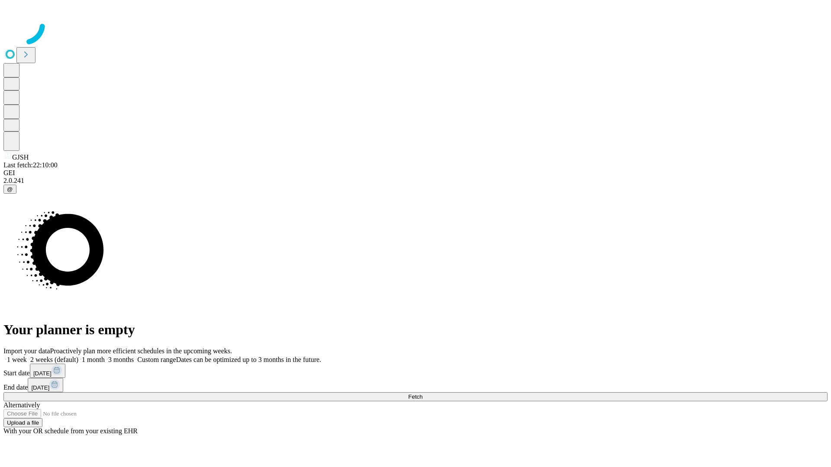 The width and height of the screenshot is (831, 467). What do you see at coordinates (23, 423) in the screenshot?
I see `button: Upload a file` at bounding box center [23, 423].